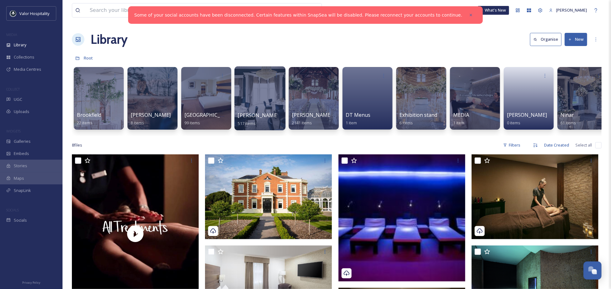 Image resolution: width=611 pixels, height=289 pixels. What do you see at coordinates (18, 99) in the screenshot?
I see `span: UGC` at bounding box center [18, 99].